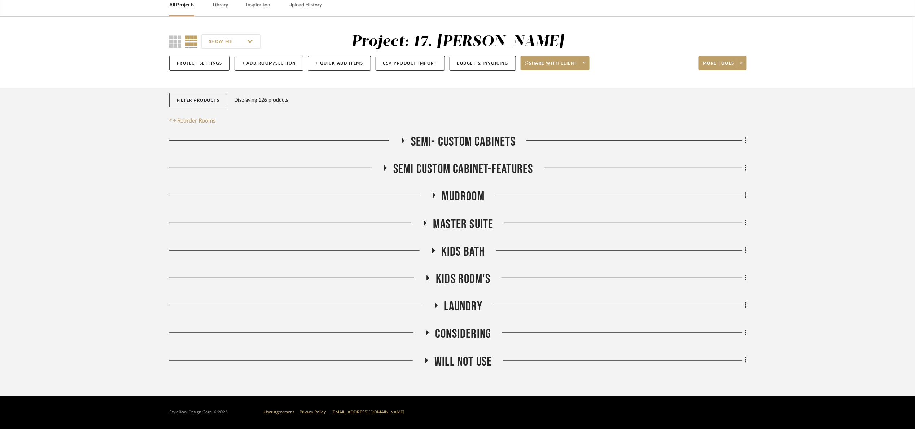 The height and width of the screenshot is (429, 915). Describe the element at coordinates (463, 307) in the screenshot. I see `span: Laundry` at that location.